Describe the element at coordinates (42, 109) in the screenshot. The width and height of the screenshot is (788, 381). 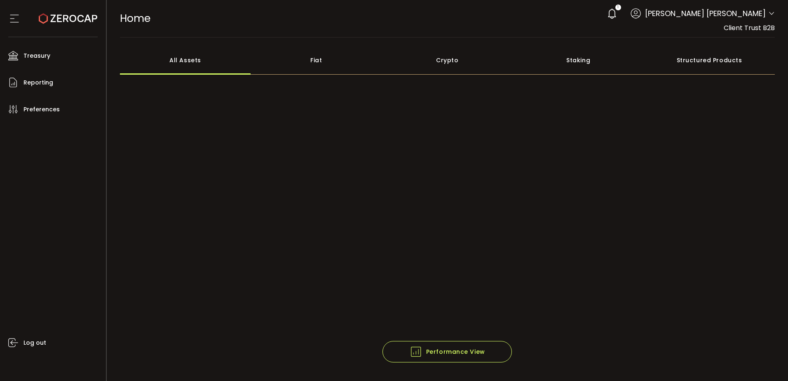
I see `span: Preferences` at that location.